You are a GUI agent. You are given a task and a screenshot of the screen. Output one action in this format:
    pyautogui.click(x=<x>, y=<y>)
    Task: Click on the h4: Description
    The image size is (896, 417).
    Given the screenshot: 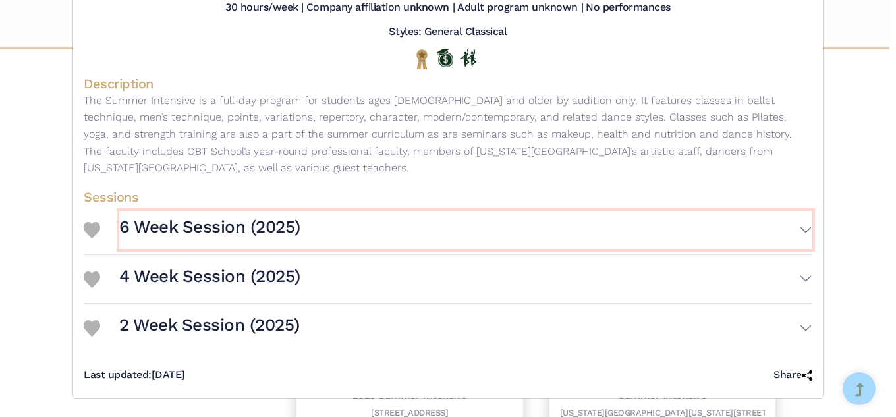 What is the action you would take?
    pyautogui.click(x=448, y=84)
    